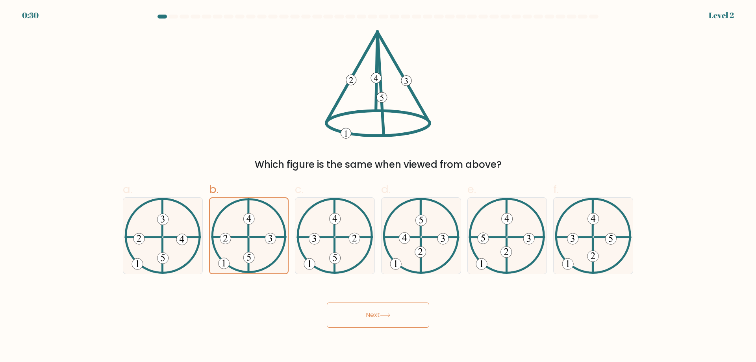 Image resolution: width=756 pixels, height=362 pixels. I want to click on span: a., so click(128, 189).